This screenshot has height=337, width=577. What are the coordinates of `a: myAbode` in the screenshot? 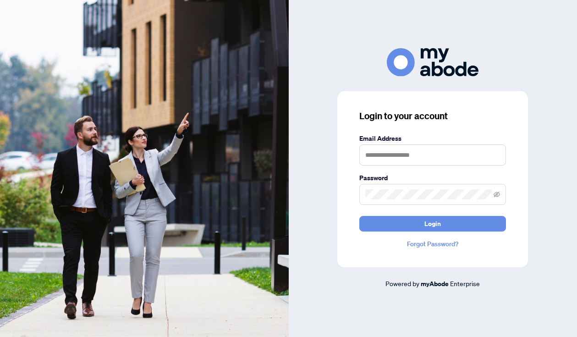 It's located at (435, 284).